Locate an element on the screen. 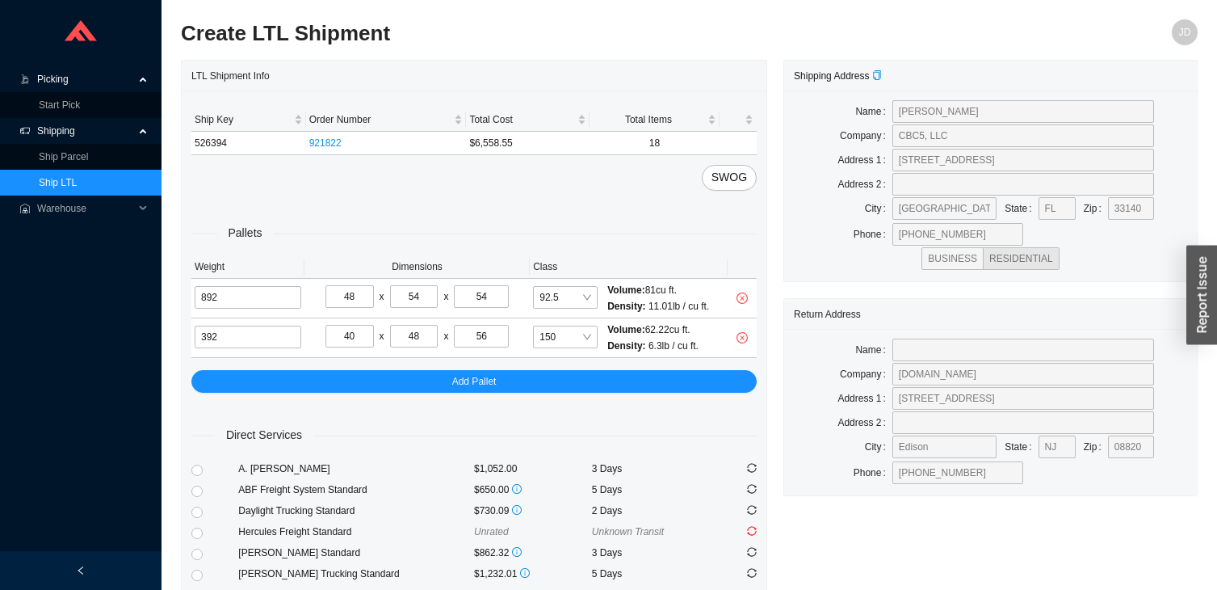  div: $1,232.01 is located at coordinates (533, 573).